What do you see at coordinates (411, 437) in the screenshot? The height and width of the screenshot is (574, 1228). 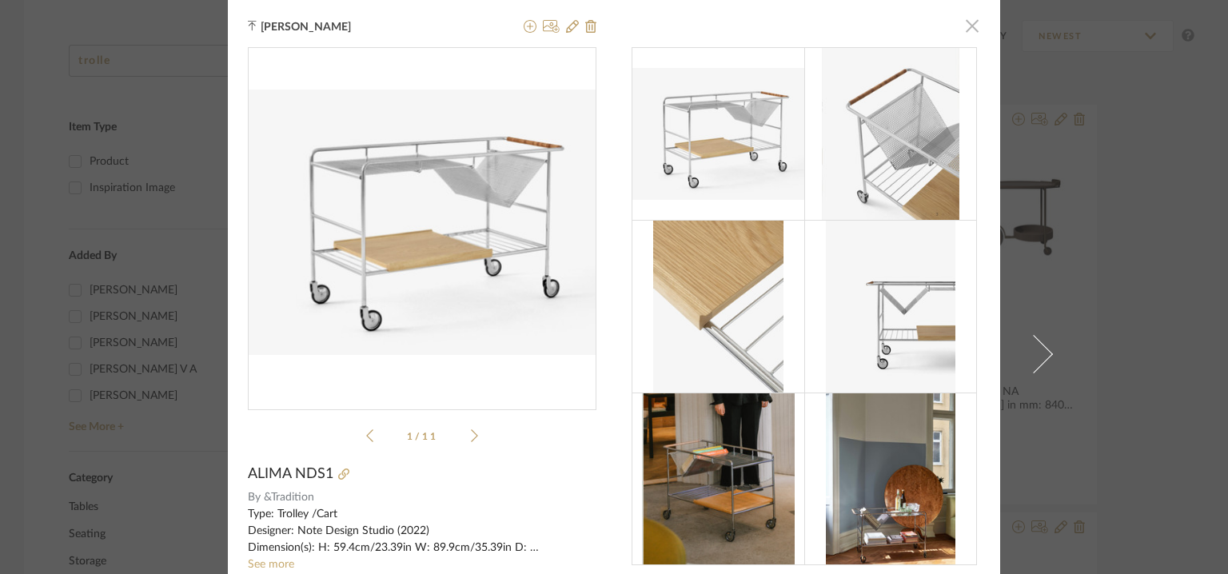 I see `span: 1` at bounding box center [411, 437].